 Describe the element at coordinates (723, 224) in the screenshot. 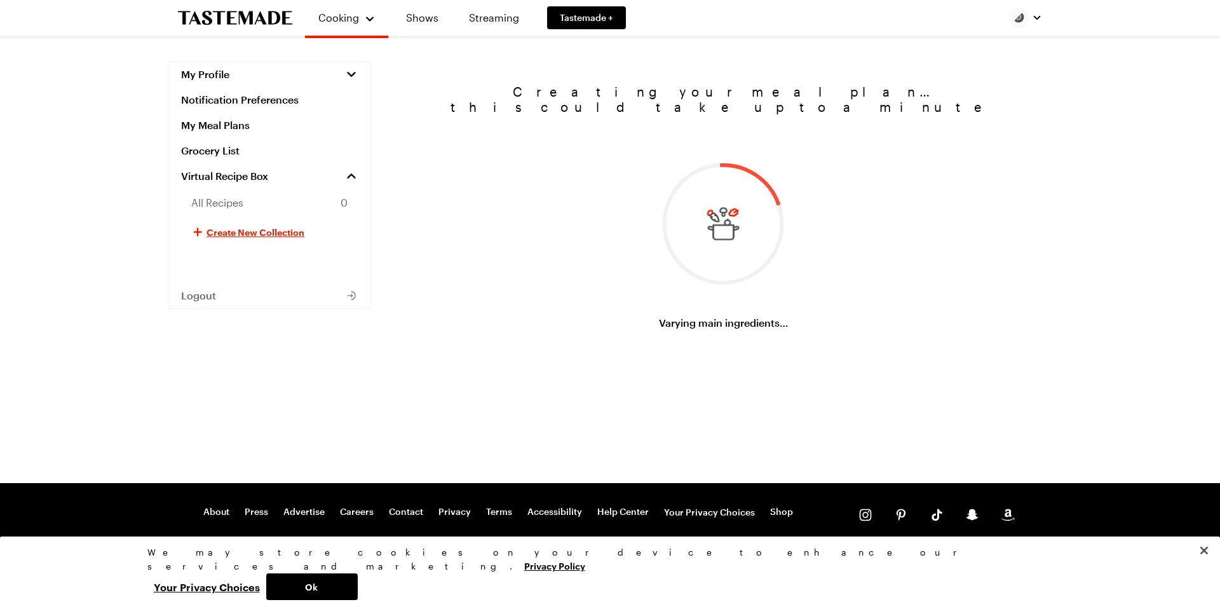

I see `img: Varying main ingredients…` at that location.